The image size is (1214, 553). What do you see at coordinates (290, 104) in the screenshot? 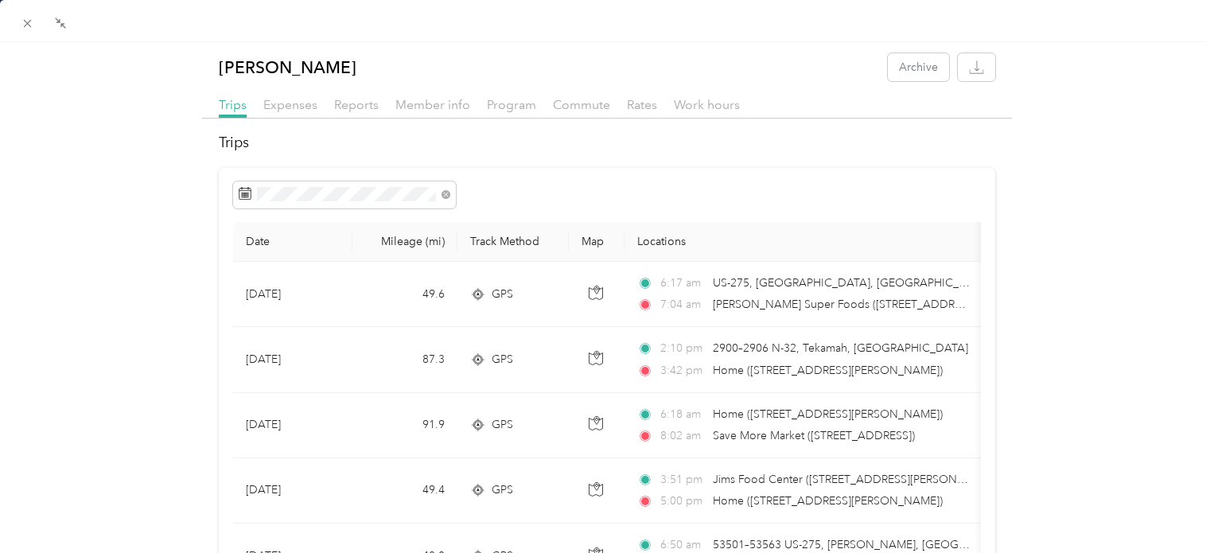
I see `span: Expenses` at bounding box center [290, 104].